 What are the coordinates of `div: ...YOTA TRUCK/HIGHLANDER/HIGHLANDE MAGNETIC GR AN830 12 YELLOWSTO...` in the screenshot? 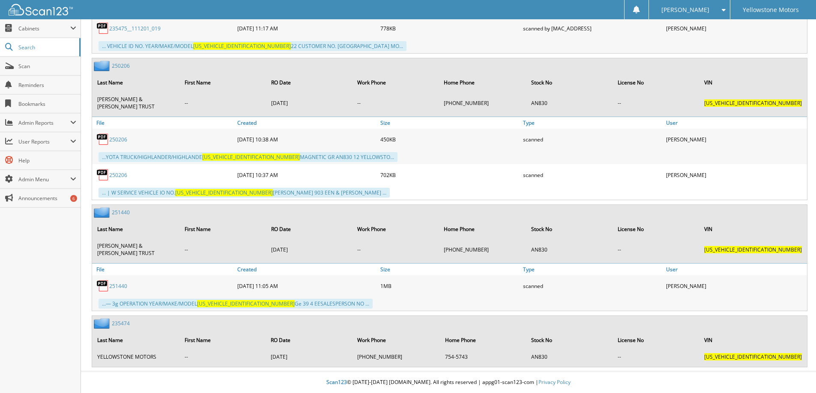 It's located at (248, 157).